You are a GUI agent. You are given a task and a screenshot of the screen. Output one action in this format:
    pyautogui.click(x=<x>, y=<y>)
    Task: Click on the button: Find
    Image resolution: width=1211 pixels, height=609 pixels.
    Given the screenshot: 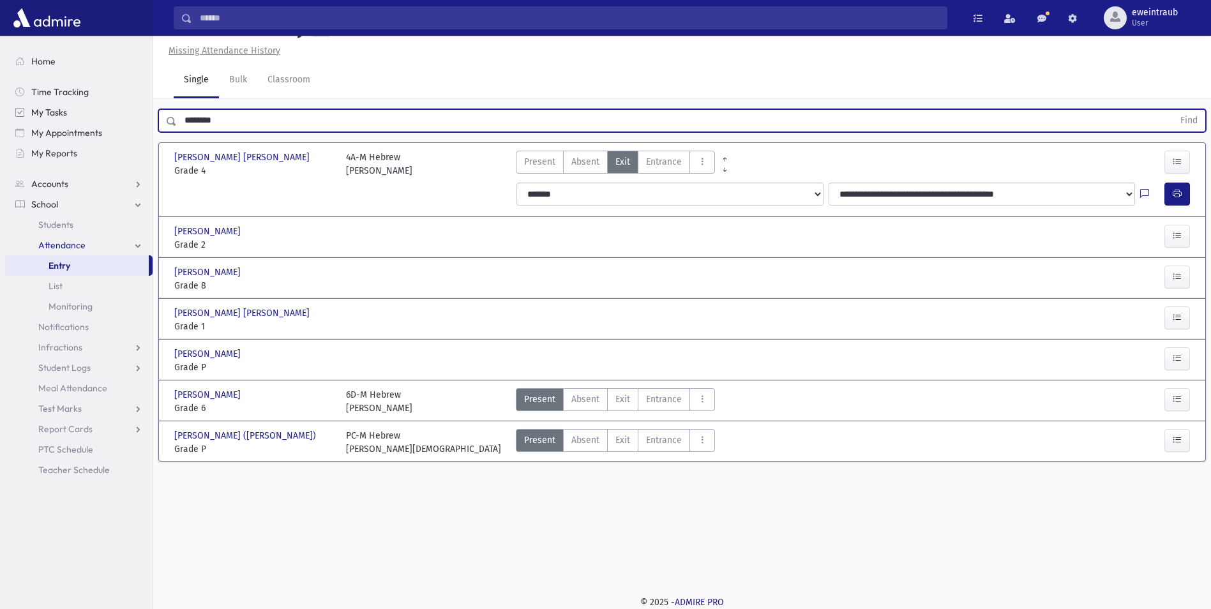 What is the action you would take?
    pyautogui.click(x=1189, y=121)
    